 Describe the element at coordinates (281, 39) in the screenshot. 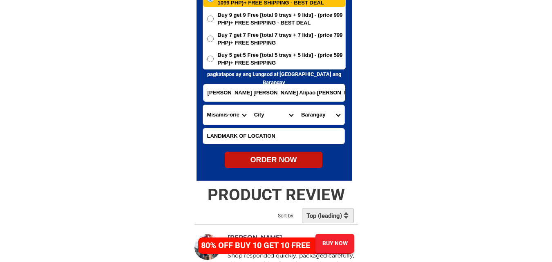

I see `span: Buy 7 get 7 Free [total 7 trays + 7 lids] - (price 799 PHP)+ FREE SHIPPING` at that location.